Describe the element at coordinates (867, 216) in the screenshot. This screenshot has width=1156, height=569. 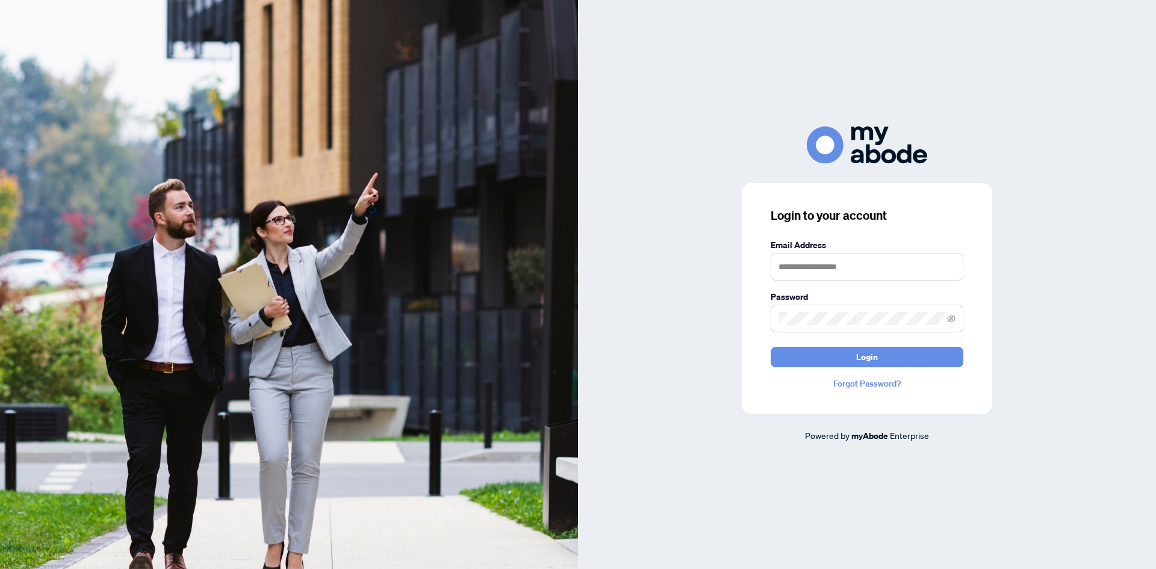
I see `h3: Login to your account` at that location.